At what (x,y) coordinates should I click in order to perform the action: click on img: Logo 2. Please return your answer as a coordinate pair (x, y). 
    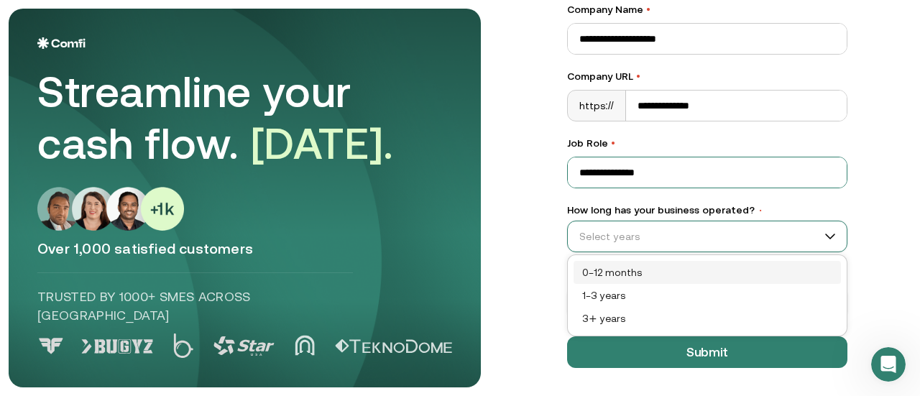
    Looking at the image, I should click on (183, 346).